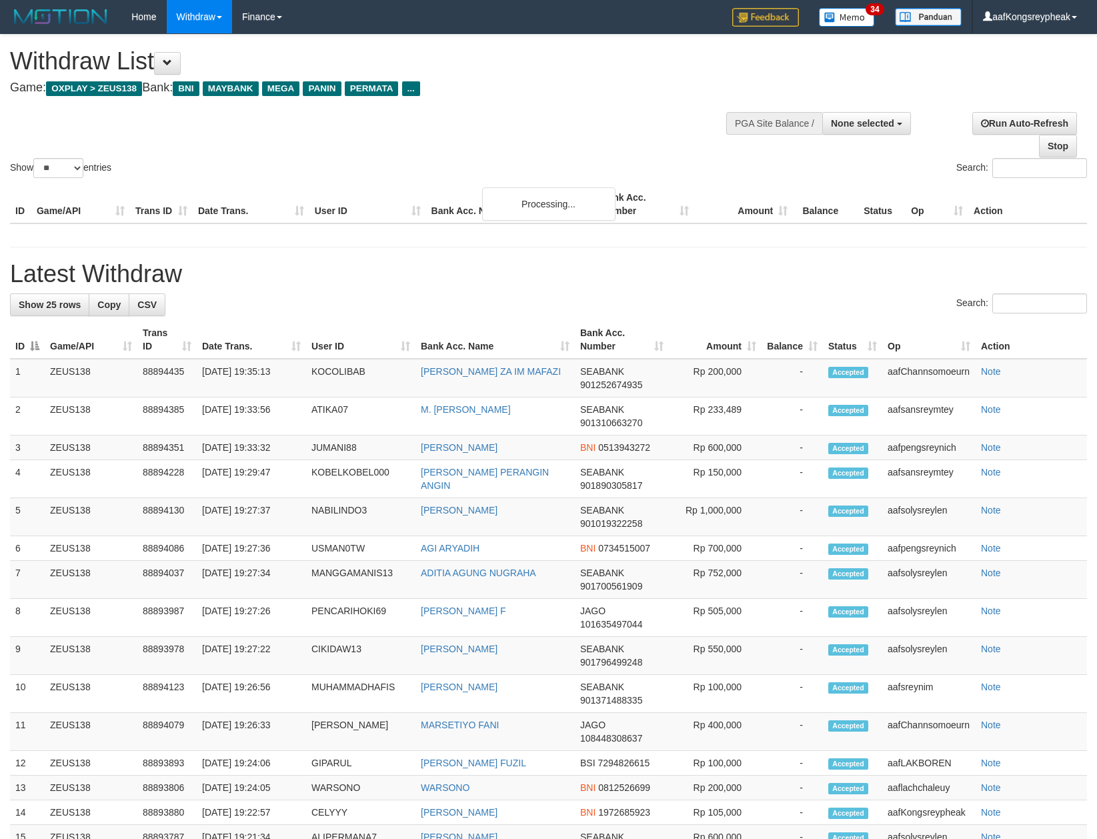 The width and height of the screenshot is (1097, 839). I want to click on img: Feedback.jpg, so click(765, 17).